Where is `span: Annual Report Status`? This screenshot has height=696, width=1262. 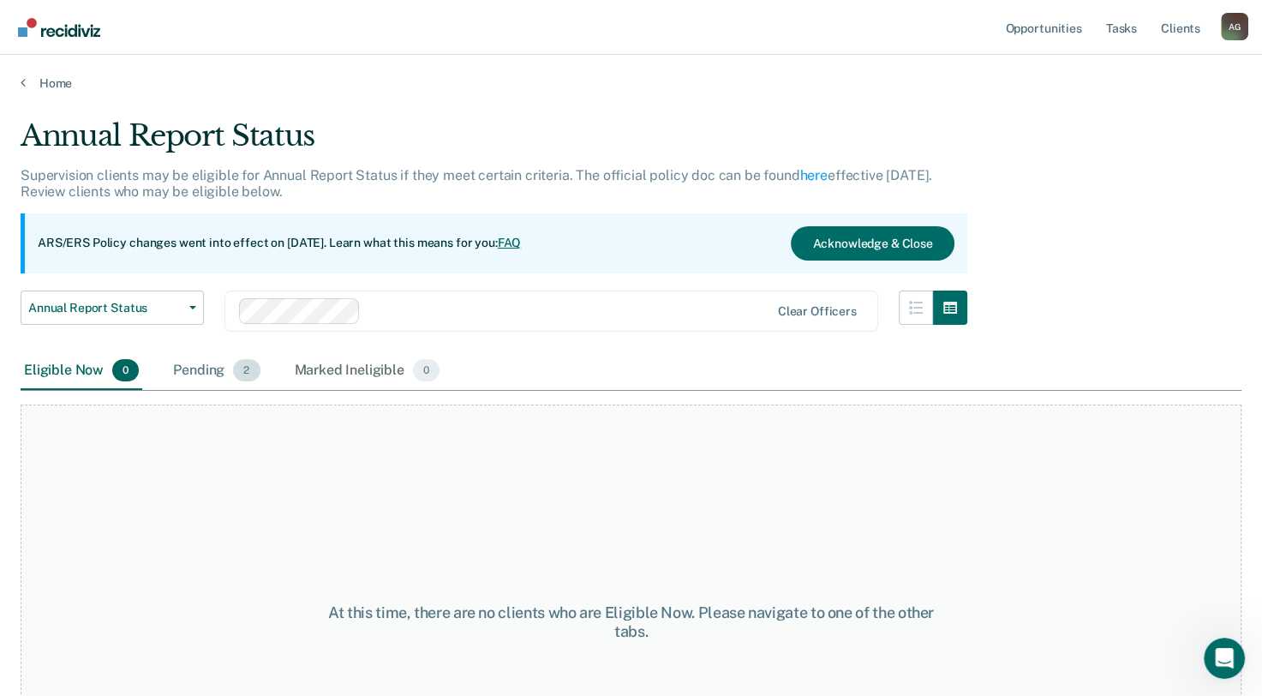
span: Annual Report Status is located at coordinates (105, 308).